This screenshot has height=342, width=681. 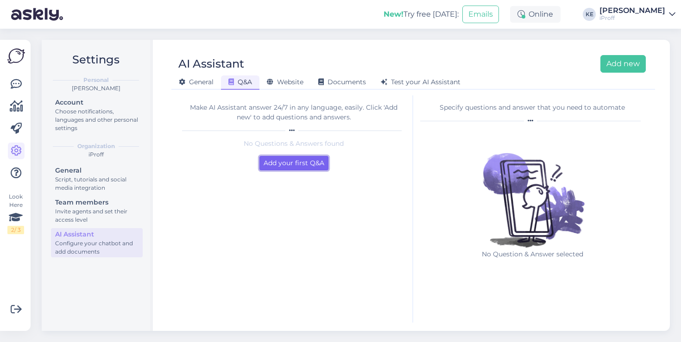 What do you see at coordinates (196, 82) in the screenshot?
I see `span: General` at bounding box center [196, 82].